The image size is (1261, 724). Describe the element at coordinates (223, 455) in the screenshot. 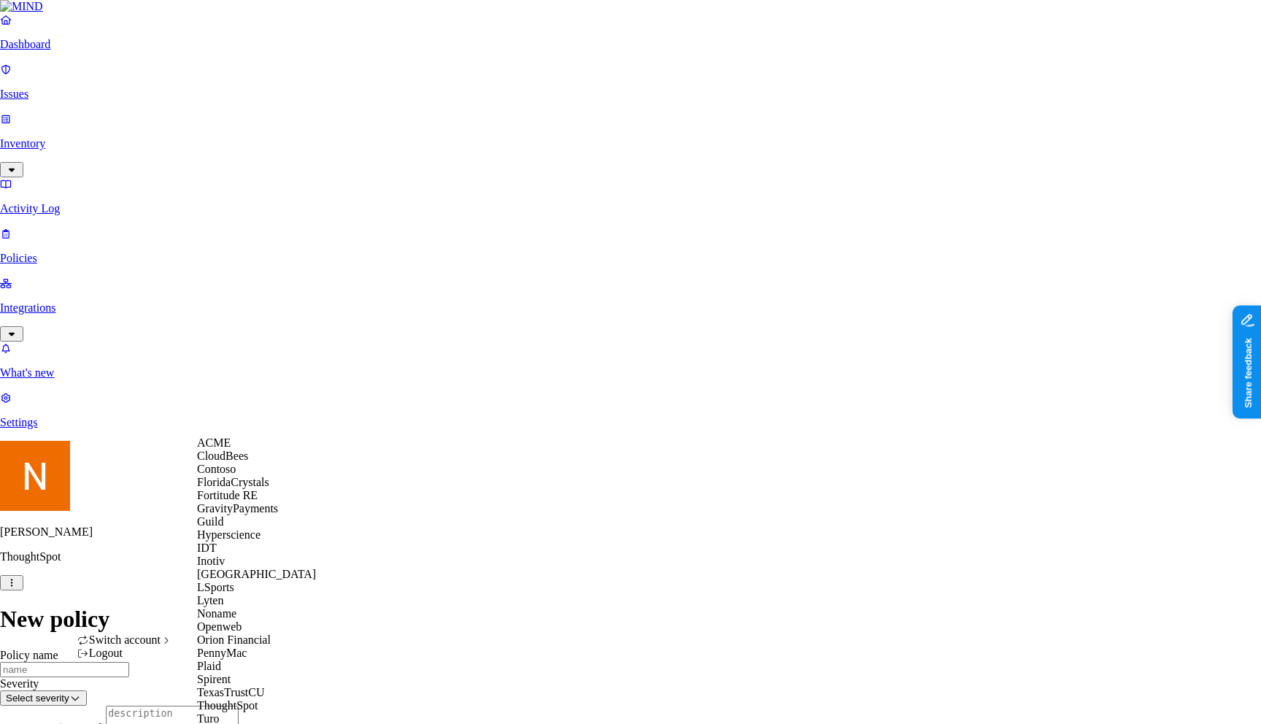

I see `span: CloudBees` at that location.